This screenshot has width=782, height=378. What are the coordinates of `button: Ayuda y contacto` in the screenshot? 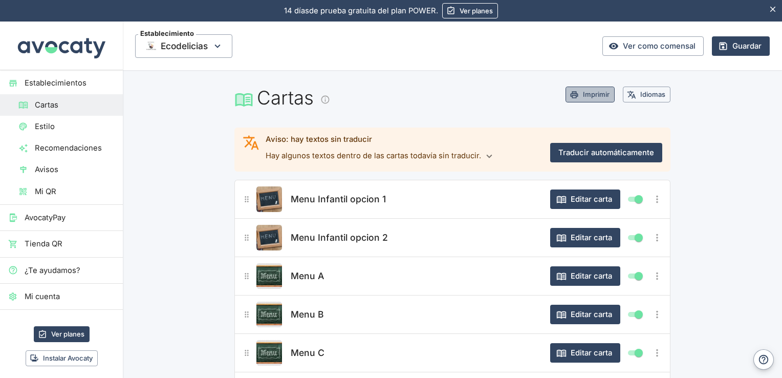 It's located at (763, 359).